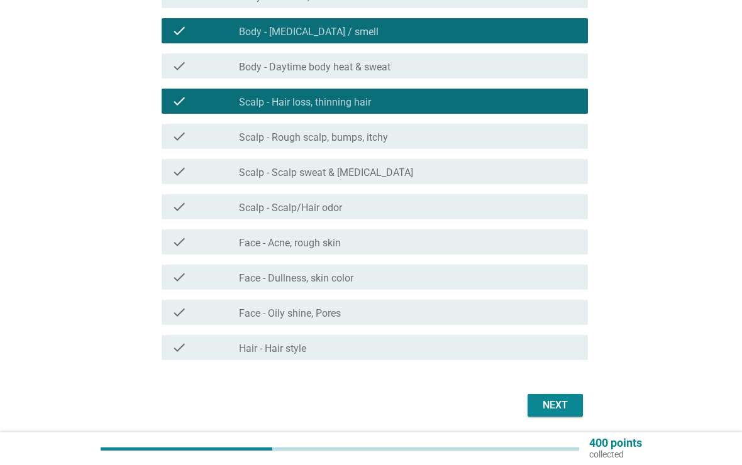 The image size is (742, 465). What do you see at coordinates (296, 279) in the screenshot?
I see `label: Face - Dullness, skin color` at bounding box center [296, 279].